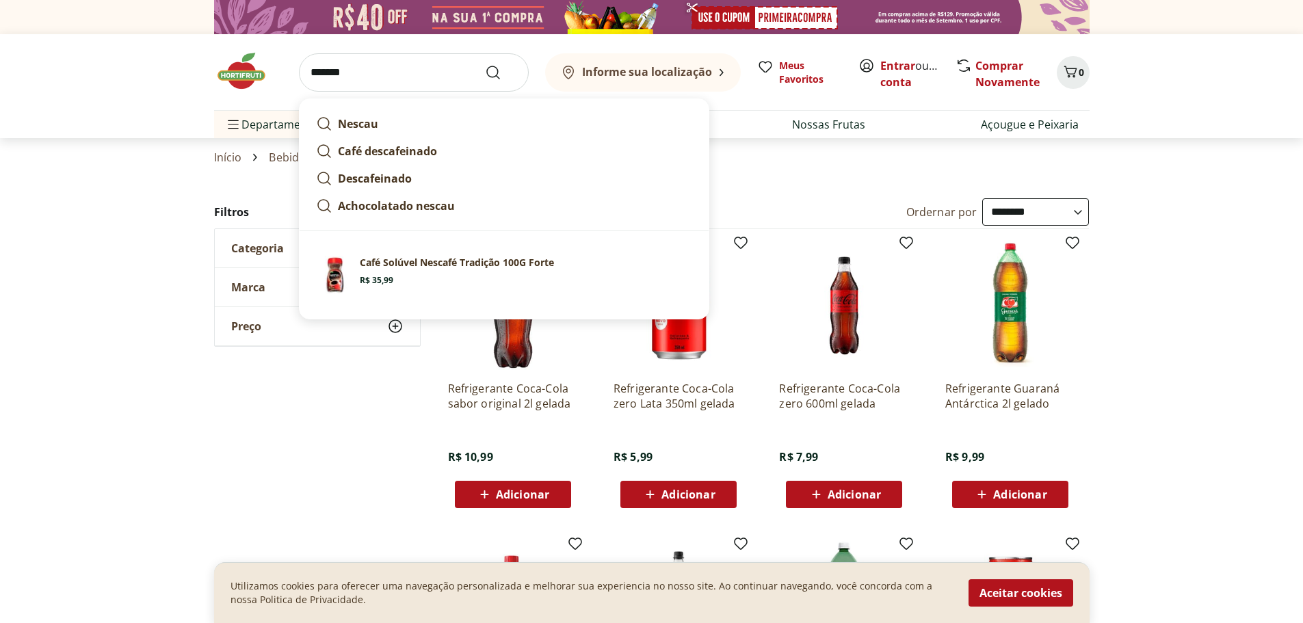 This screenshot has height=623, width=1303. What do you see at coordinates (317, 212) in the screenshot?
I see `h2: Filtros` at bounding box center [317, 212].